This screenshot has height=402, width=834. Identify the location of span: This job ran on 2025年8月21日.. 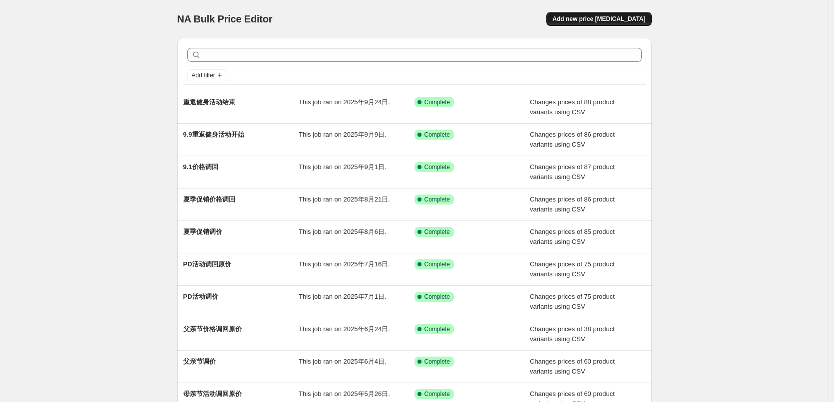
(344, 199).